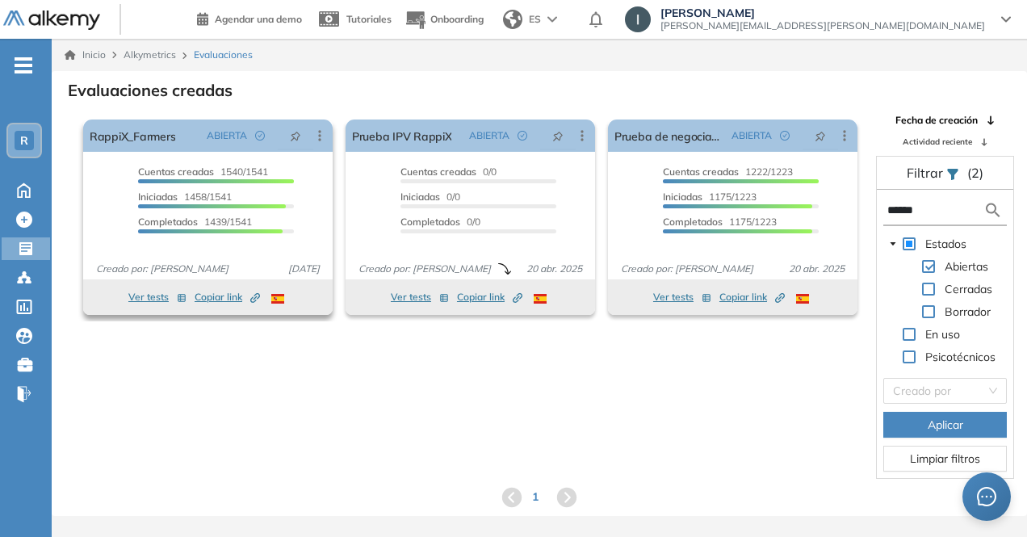  What do you see at coordinates (534, 19) in the screenshot?
I see `span: ES` at bounding box center [534, 19].